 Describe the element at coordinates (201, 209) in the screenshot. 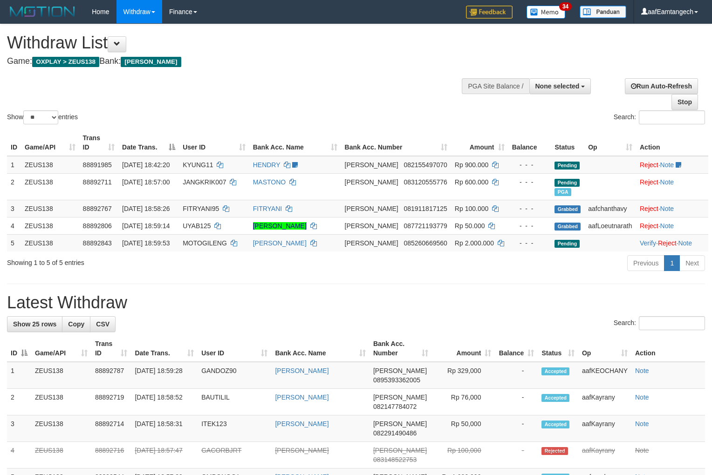

I see `span: FITRYANI95` at that location.